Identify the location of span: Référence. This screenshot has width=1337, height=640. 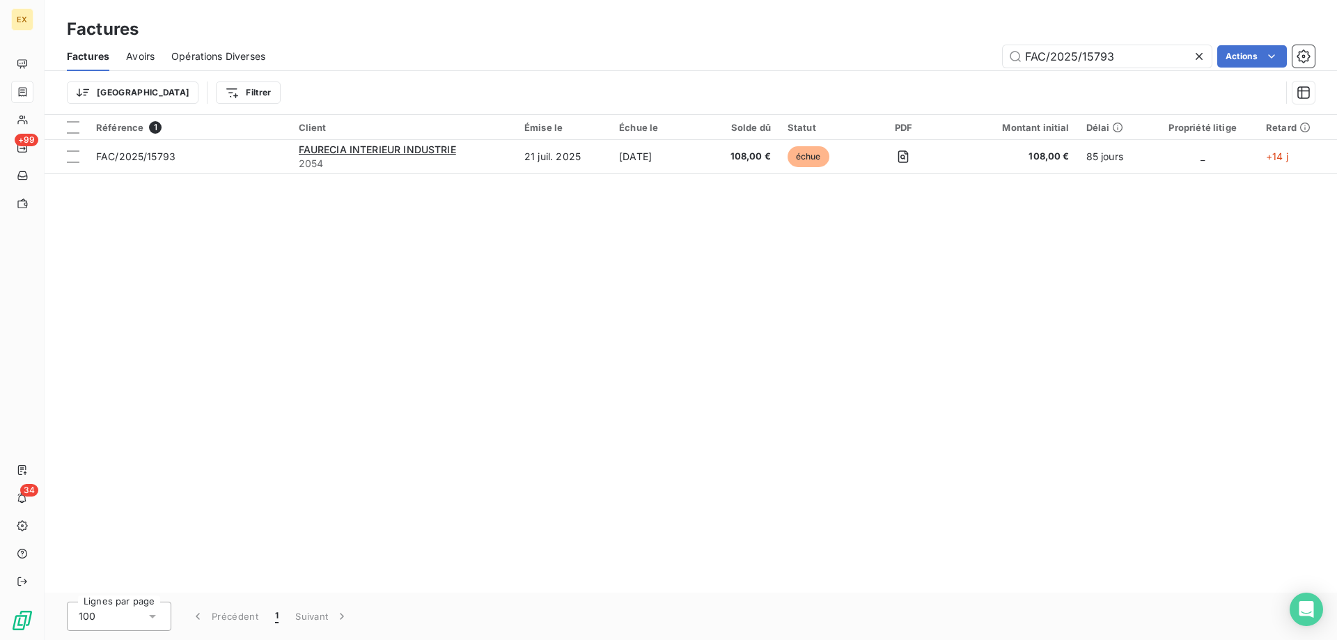
(120, 127).